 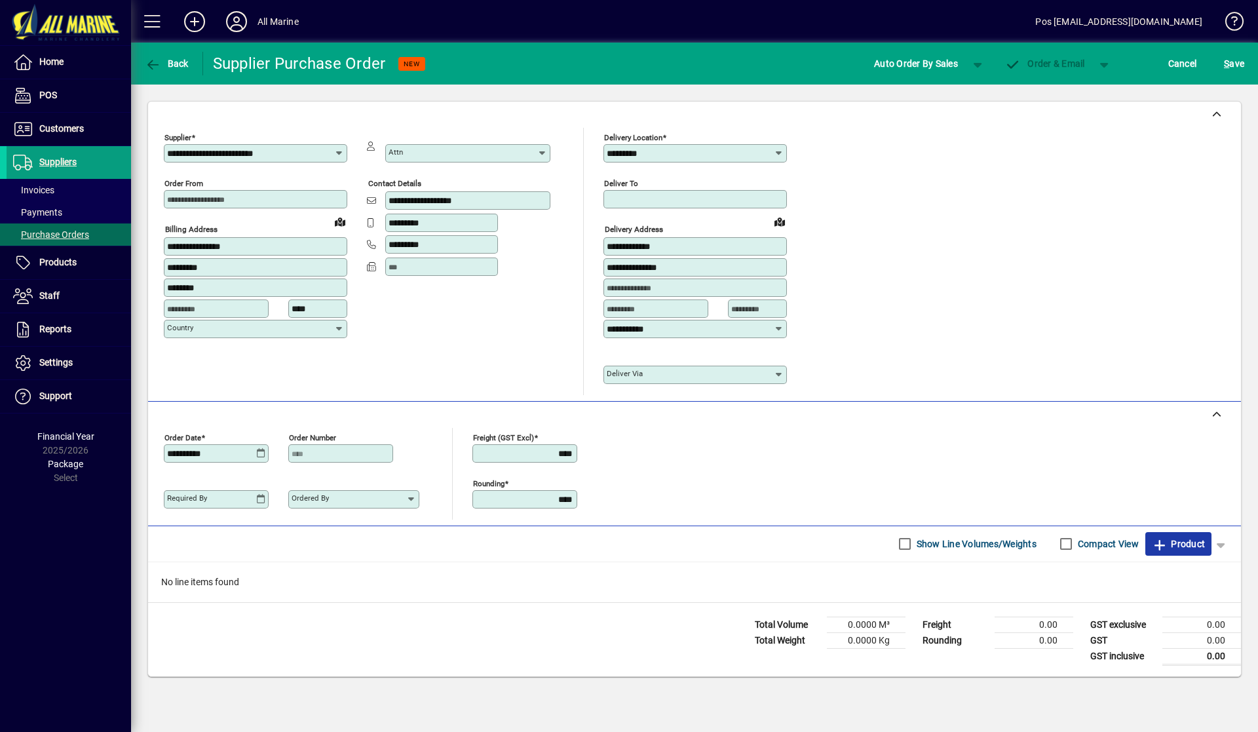 What do you see at coordinates (787, 624) in the screenshot?
I see `td: Total Volume` at bounding box center [787, 624].